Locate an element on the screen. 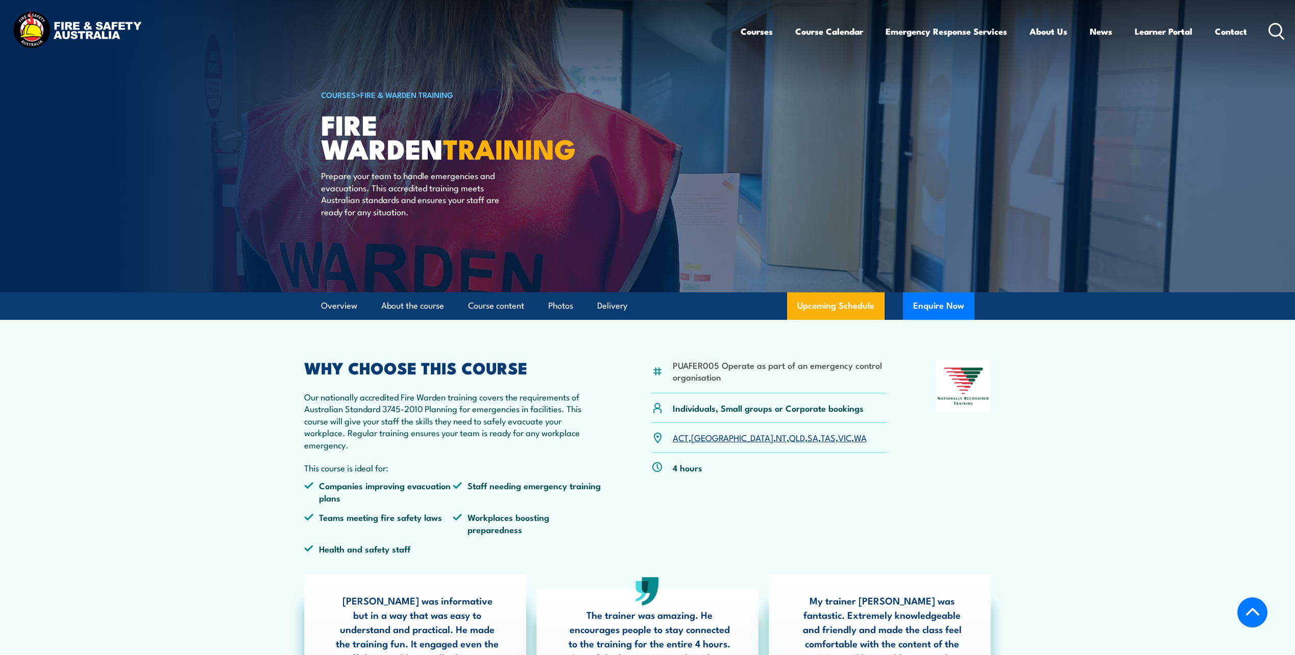 The height and width of the screenshot is (655, 1295). button: Enquire Now is located at coordinates (939, 306).